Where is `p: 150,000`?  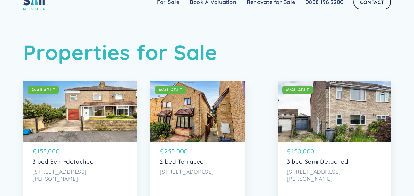
p: 150,000 is located at coordinates (303, 152).